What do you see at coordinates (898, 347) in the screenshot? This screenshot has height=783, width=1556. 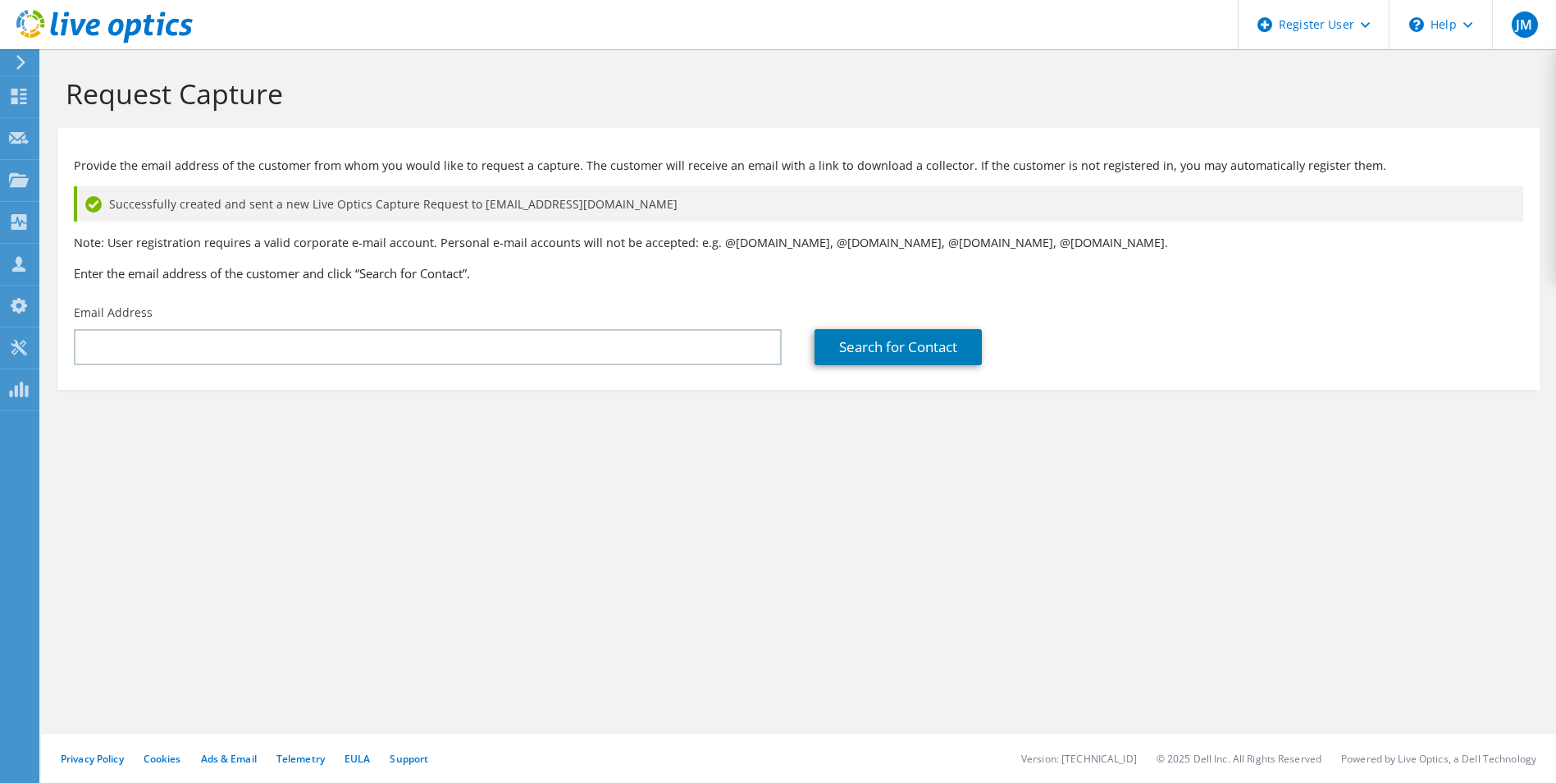 I see `a: Search for Contact` at bounding box center [898, 347].